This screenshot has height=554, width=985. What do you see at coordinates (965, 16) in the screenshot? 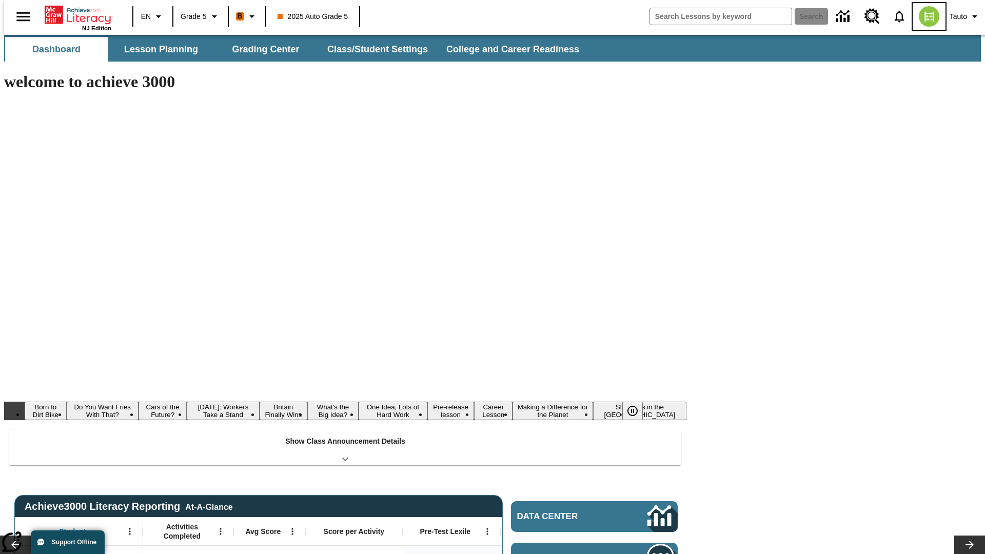
I see `button: Profile/Settings` at bounding box center [965, 16].